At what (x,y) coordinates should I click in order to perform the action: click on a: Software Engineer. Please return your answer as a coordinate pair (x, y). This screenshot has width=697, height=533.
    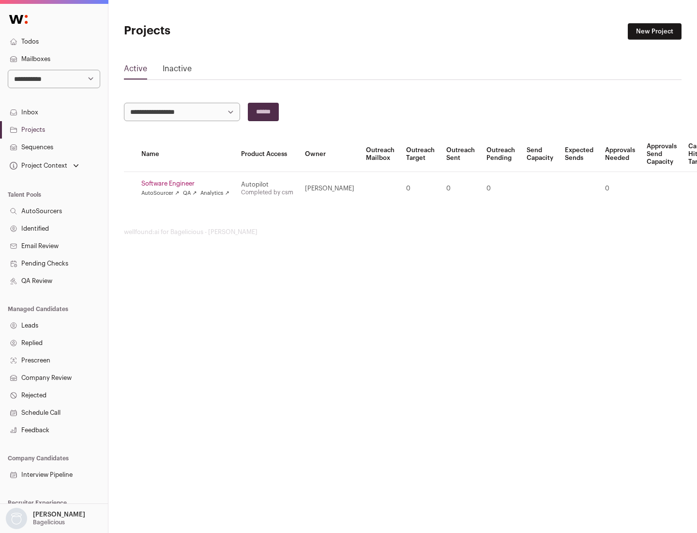
    Looking at the image, I should click on (185, 184).